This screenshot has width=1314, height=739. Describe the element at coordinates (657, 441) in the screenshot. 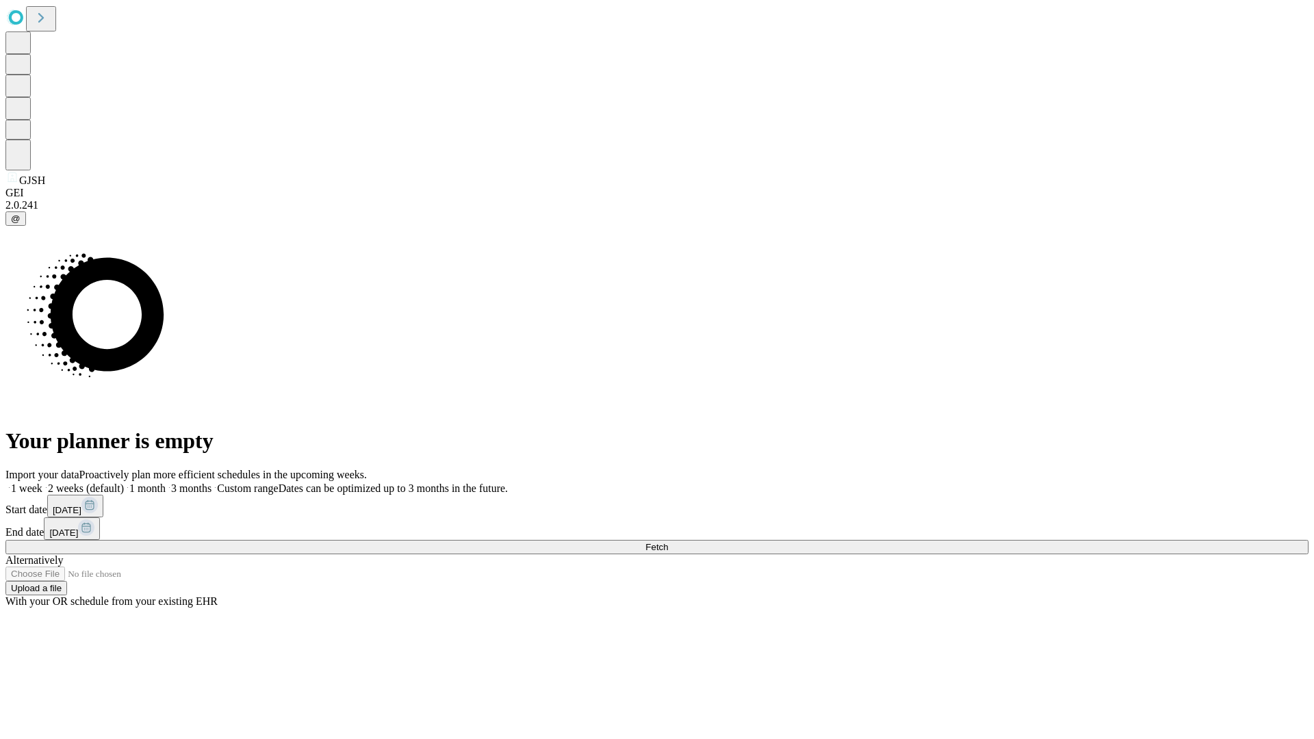

I see `h1: Your planner is empty` at that location.